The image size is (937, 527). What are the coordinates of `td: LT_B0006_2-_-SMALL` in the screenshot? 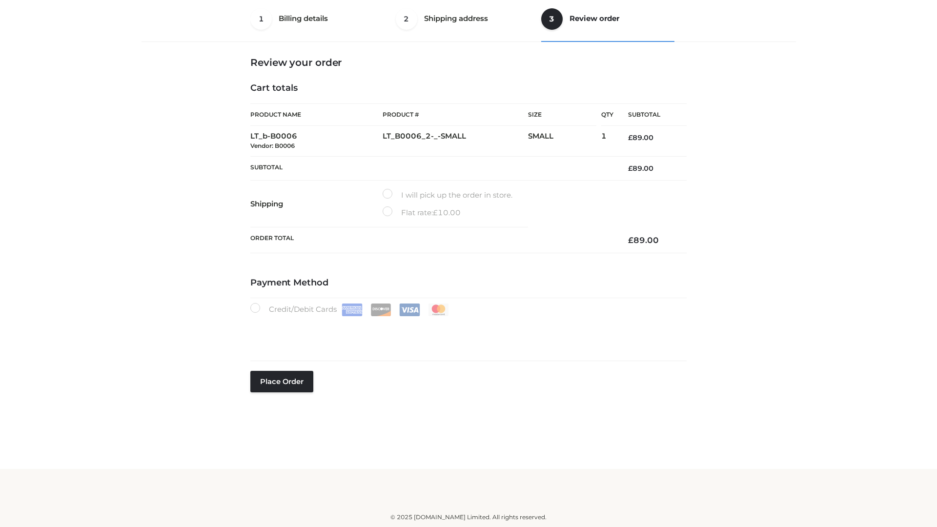 It's located at (455, 141).